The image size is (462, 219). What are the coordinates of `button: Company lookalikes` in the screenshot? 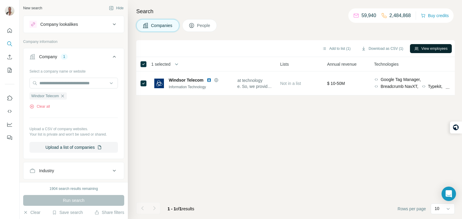 It's located at (74, 24).